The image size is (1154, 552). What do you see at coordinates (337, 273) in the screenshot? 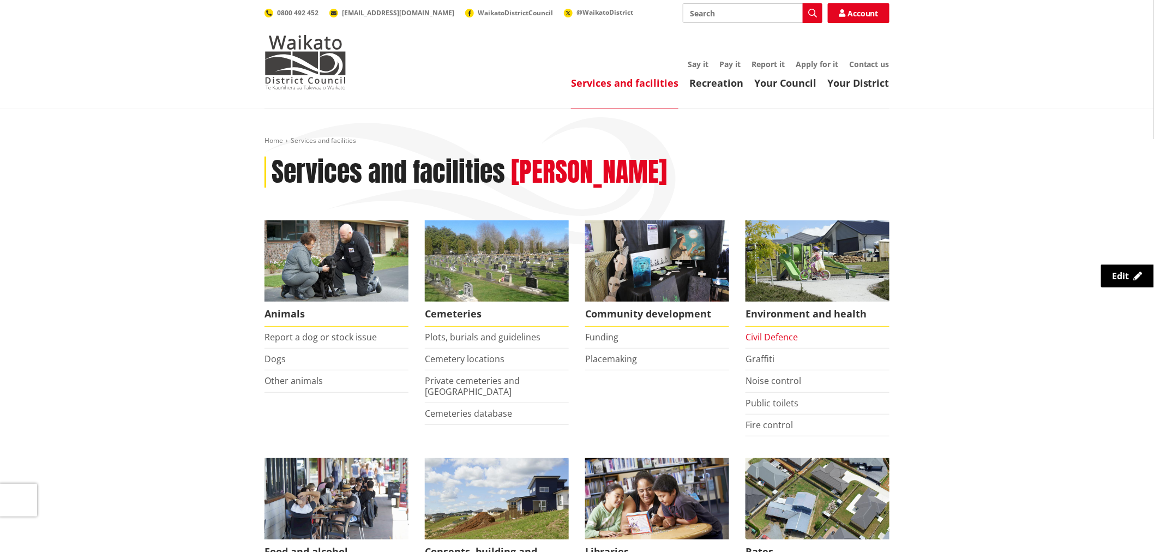
I see `a: Waikato District Council Animal Control team Animals` at bounding box center [337, 273].